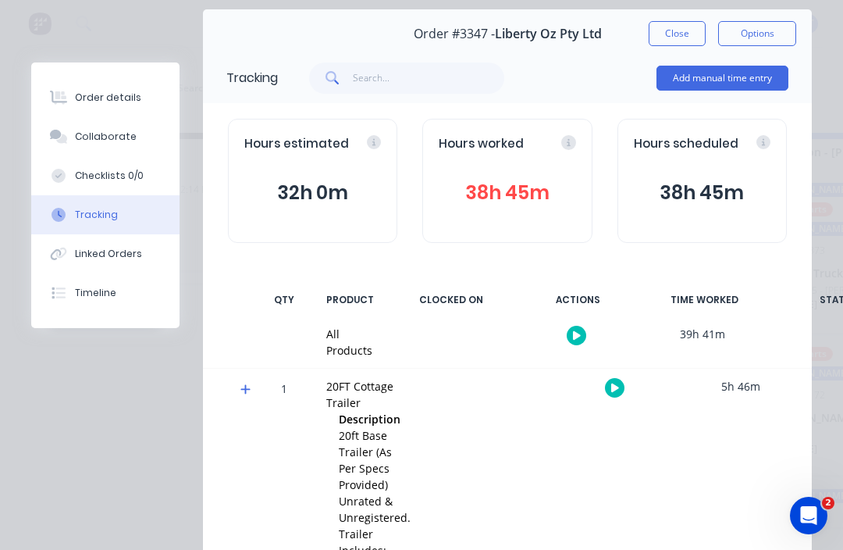 The height and width of the screenshot is (550, 843). What do you see at coordinates (368, 394) in the screenshot?
I see `div: 20FT Cottage Trailer` at bounding box center [368, 394].